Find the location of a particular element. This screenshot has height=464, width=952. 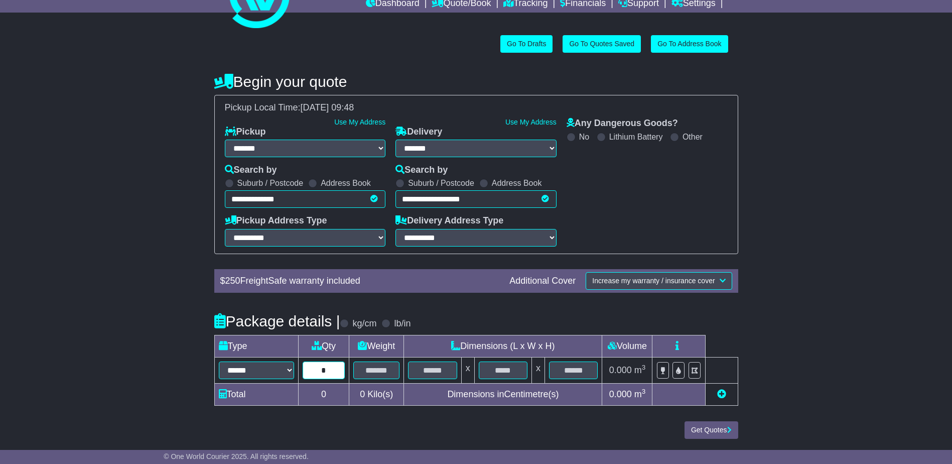

span: 0 is located at coordinates (362, 394).